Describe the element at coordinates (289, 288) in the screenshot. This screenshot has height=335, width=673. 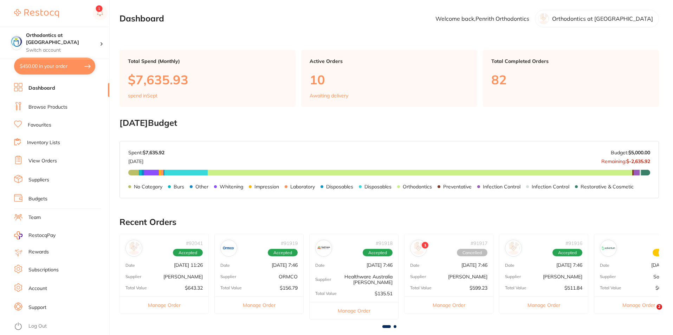
I see `p: $156.79` at that location.